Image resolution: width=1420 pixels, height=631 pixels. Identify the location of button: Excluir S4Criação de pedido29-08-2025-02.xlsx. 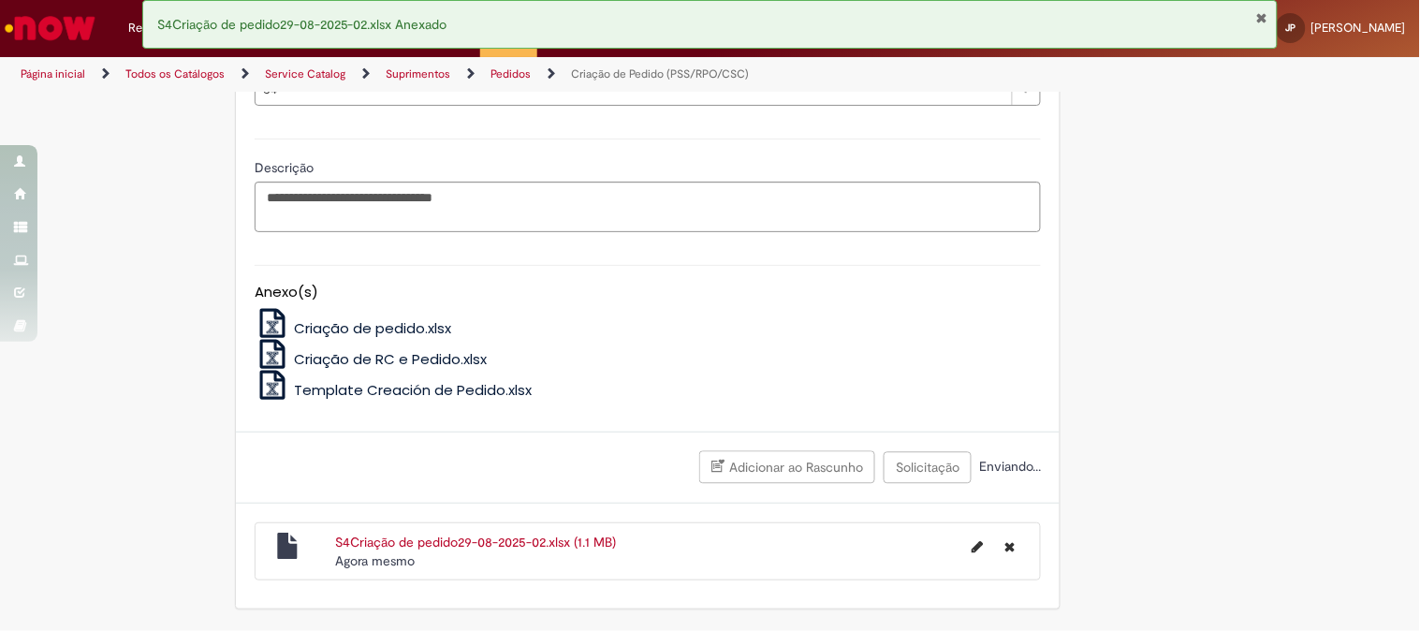
(1009, 548).